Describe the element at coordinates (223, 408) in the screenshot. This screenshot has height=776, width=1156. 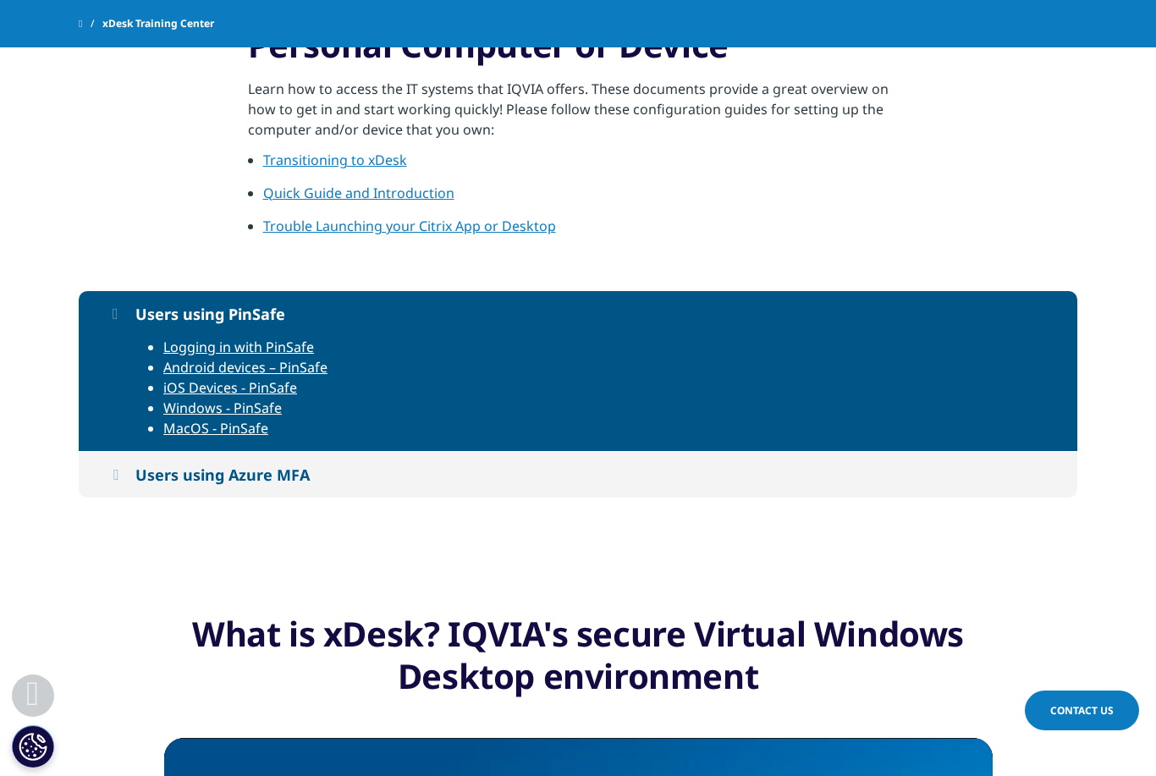
I see `a: Windows - PinSafe` at that location.